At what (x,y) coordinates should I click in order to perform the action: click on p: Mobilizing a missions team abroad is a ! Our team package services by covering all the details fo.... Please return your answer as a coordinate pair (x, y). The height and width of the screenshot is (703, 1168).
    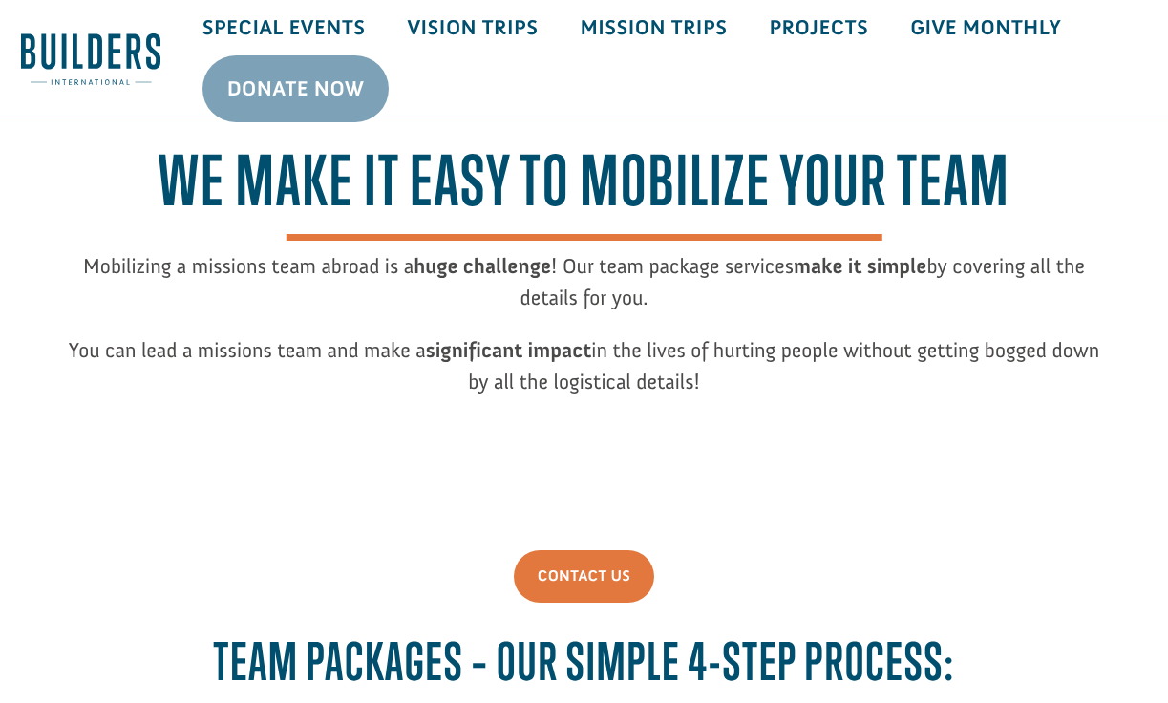
    Looking at the image, I should click on (585, 292).